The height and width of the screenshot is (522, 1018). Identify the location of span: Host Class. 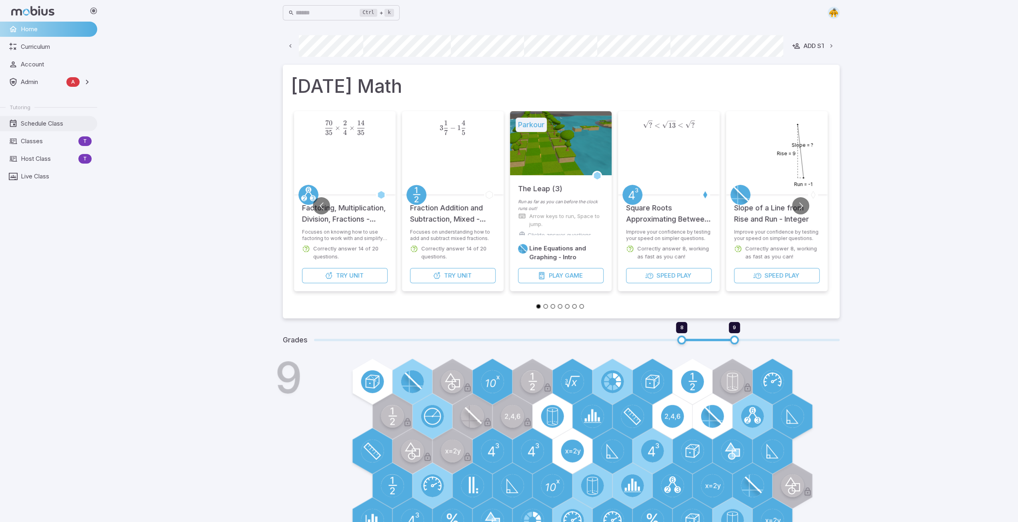
(48, 159).